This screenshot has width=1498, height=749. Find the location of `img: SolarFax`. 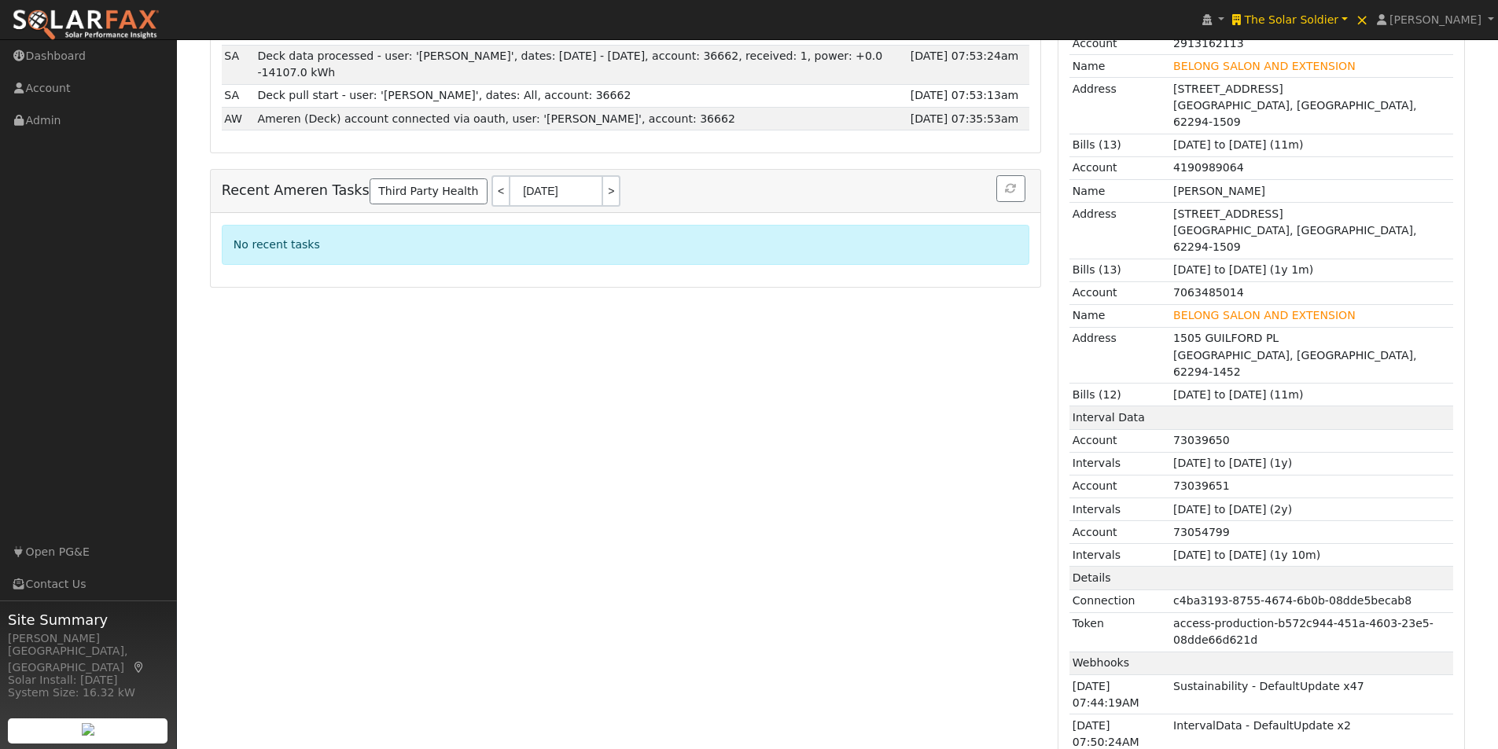

img: SolarFax is located at coordinates (86, 25).